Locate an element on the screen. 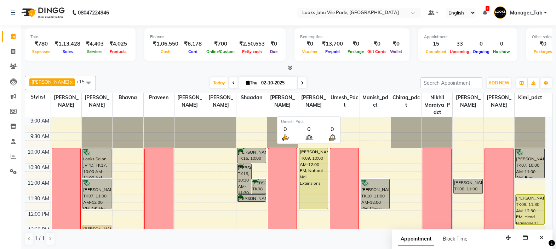 This screenshot has height=249, width=556. span: ADD NEW is located at coordinates (498, 83).